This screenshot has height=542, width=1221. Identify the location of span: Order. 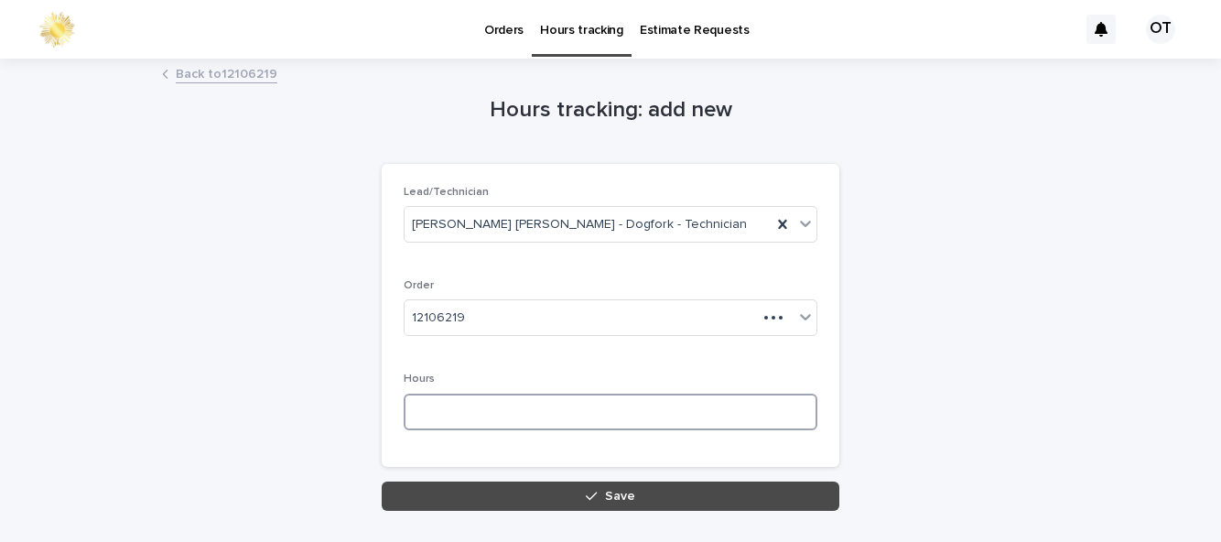
(418, 286).